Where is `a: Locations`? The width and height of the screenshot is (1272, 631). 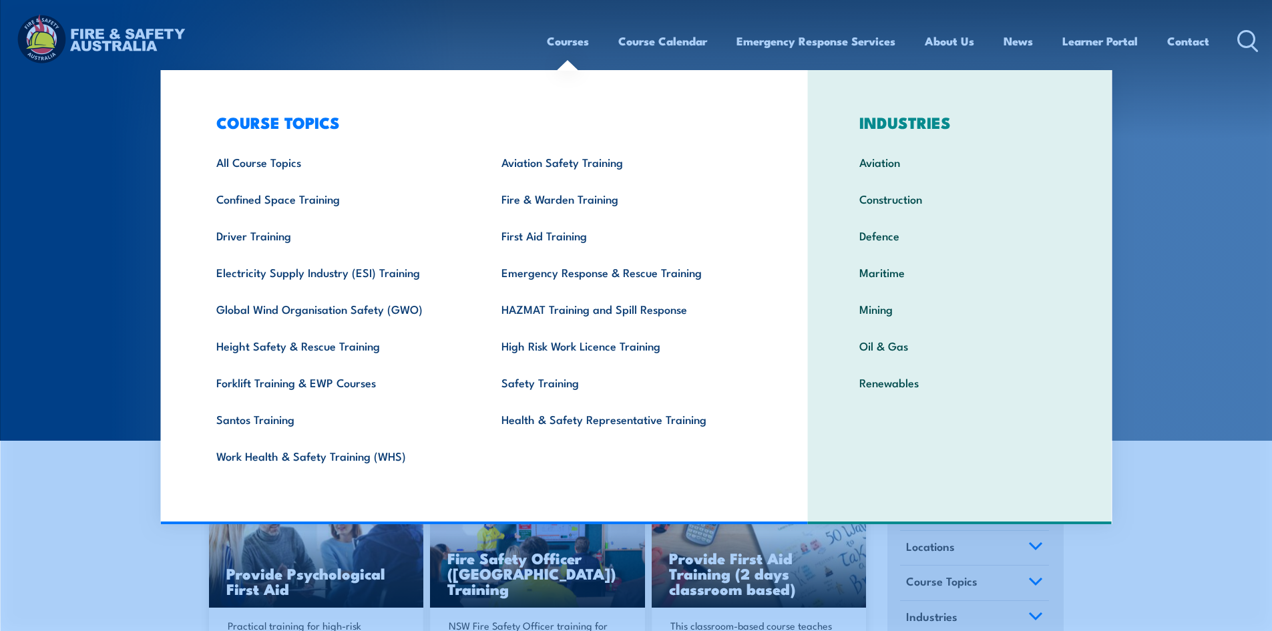
a: Locations is located at coordinates (974, 548).